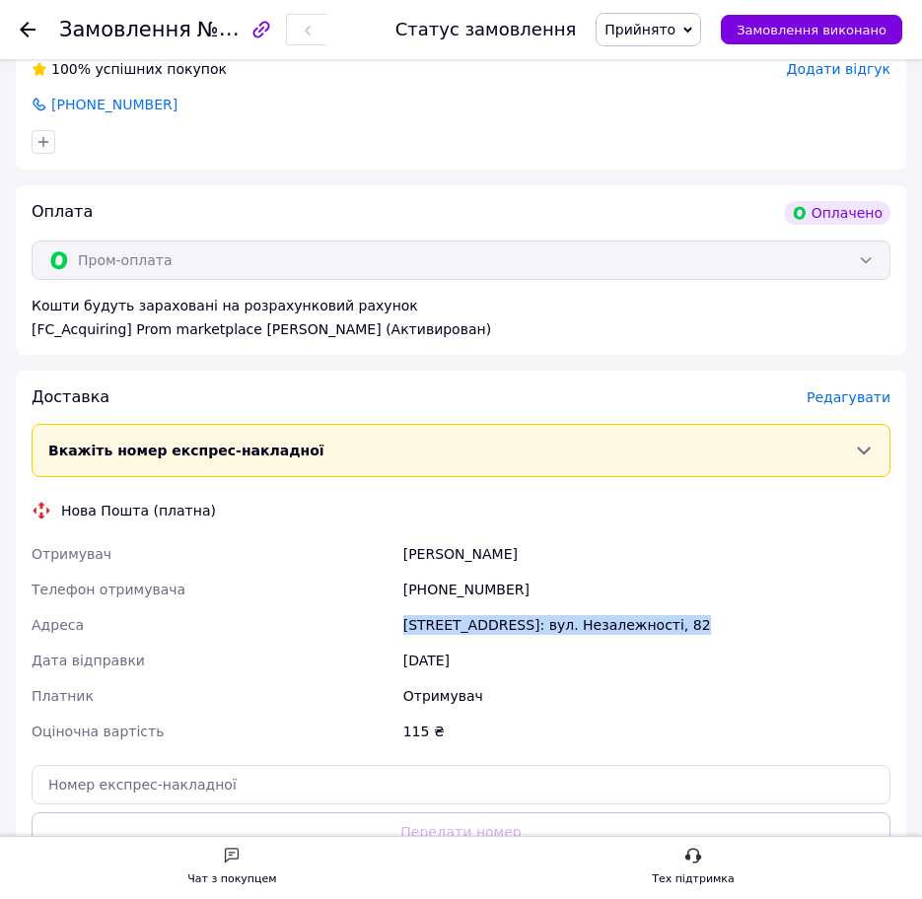 The height and width of the screenshot is (899, 922). What do you see at coordinates (460, 317) in the screenshot?
I see `div: Кошти будуть зараховані на розрахунковий рахунок` at bounding box center [460, 317].